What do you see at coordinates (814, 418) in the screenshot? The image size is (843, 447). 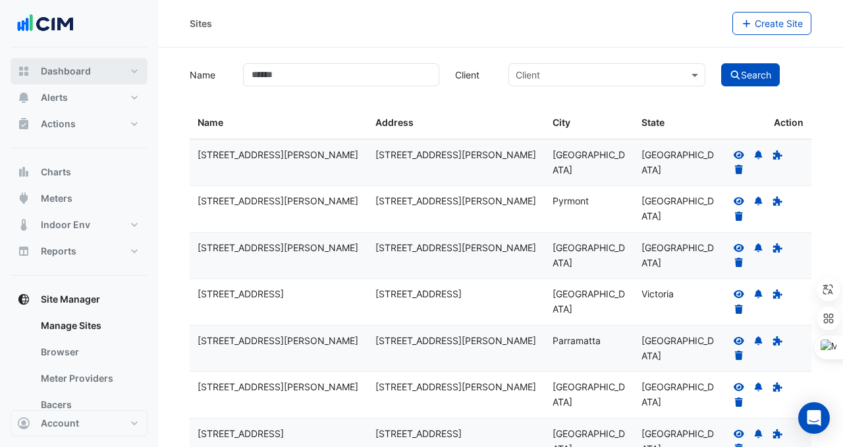 I see `div: Open Intercom Messenger` at bounding box center [814, 418].